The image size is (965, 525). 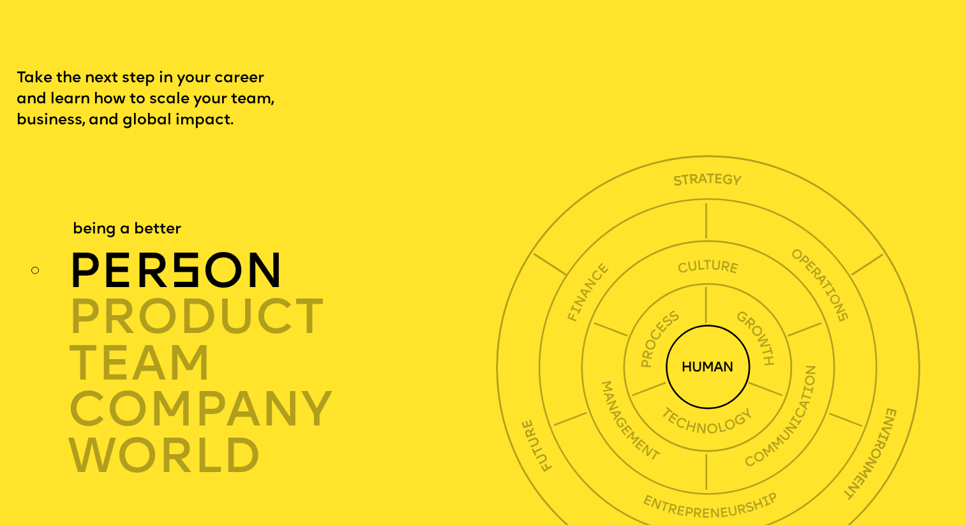 What do you see at coordinates (285, 410) in the screenshot?
I see `div: company` at bounding box center [285, 410].